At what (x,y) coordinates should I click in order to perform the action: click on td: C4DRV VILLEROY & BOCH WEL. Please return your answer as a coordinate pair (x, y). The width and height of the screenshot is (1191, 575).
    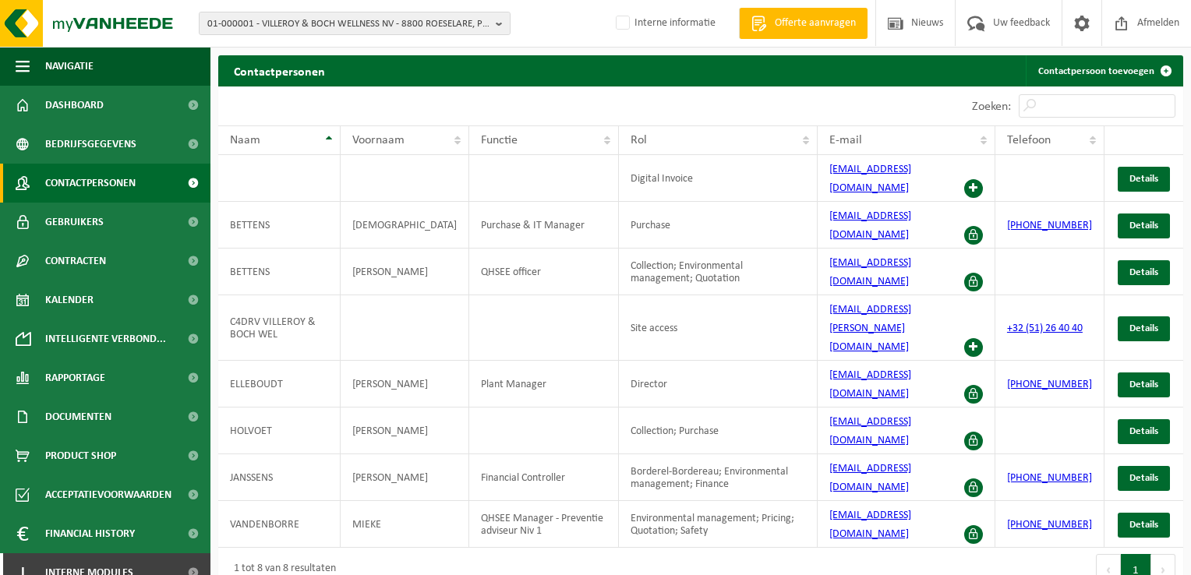
    Looking at the image, I should click on (279, 328).